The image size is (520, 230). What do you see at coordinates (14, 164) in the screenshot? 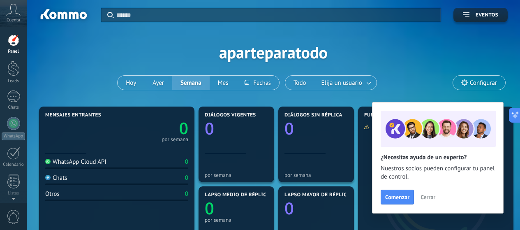
I see `div: Calendario` at bounding box center [14, 164].